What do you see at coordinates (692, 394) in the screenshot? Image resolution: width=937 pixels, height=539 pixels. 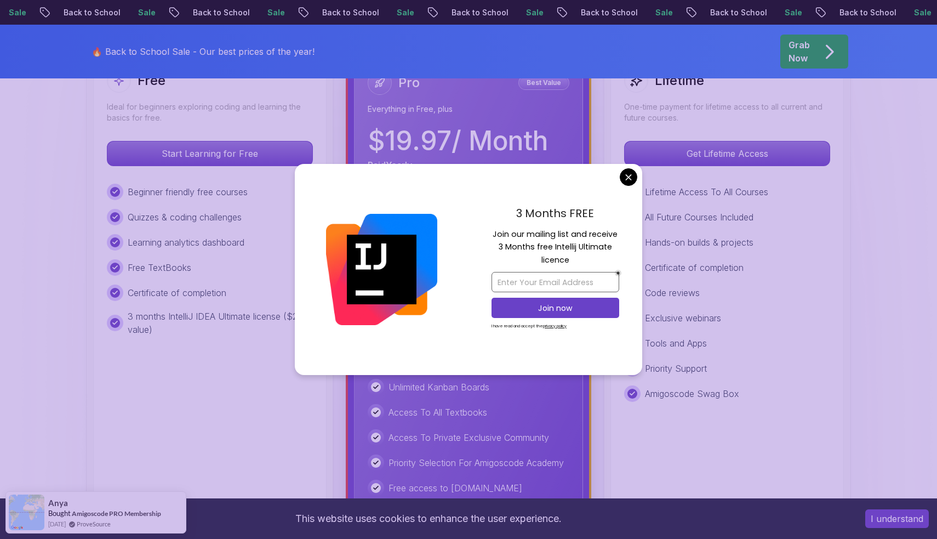 I see `p: Amigoscode Swag Box` at bounding box center [692, 394].